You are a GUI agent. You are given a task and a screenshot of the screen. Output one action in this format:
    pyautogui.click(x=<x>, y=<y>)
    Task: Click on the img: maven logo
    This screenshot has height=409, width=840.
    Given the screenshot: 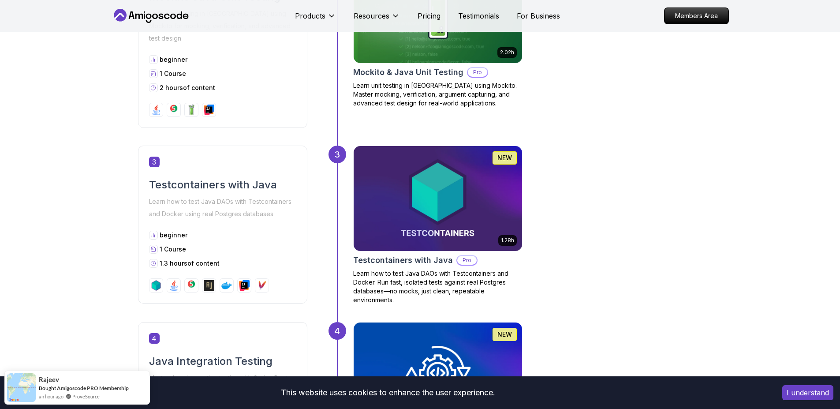 What is the action you would take?
    pyautogui.click(x=262, y=285)
    